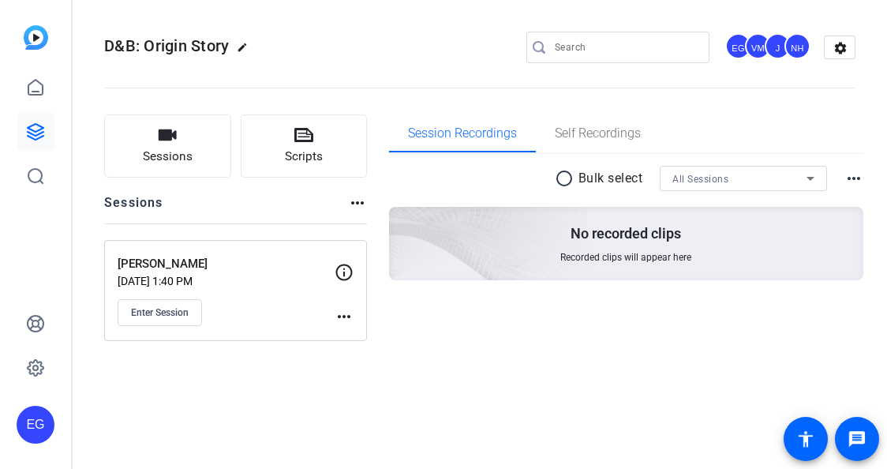  Describe the element at coordinates (167, 46) in the screenshot. I see `span: D&B: Origin Story` at that location.